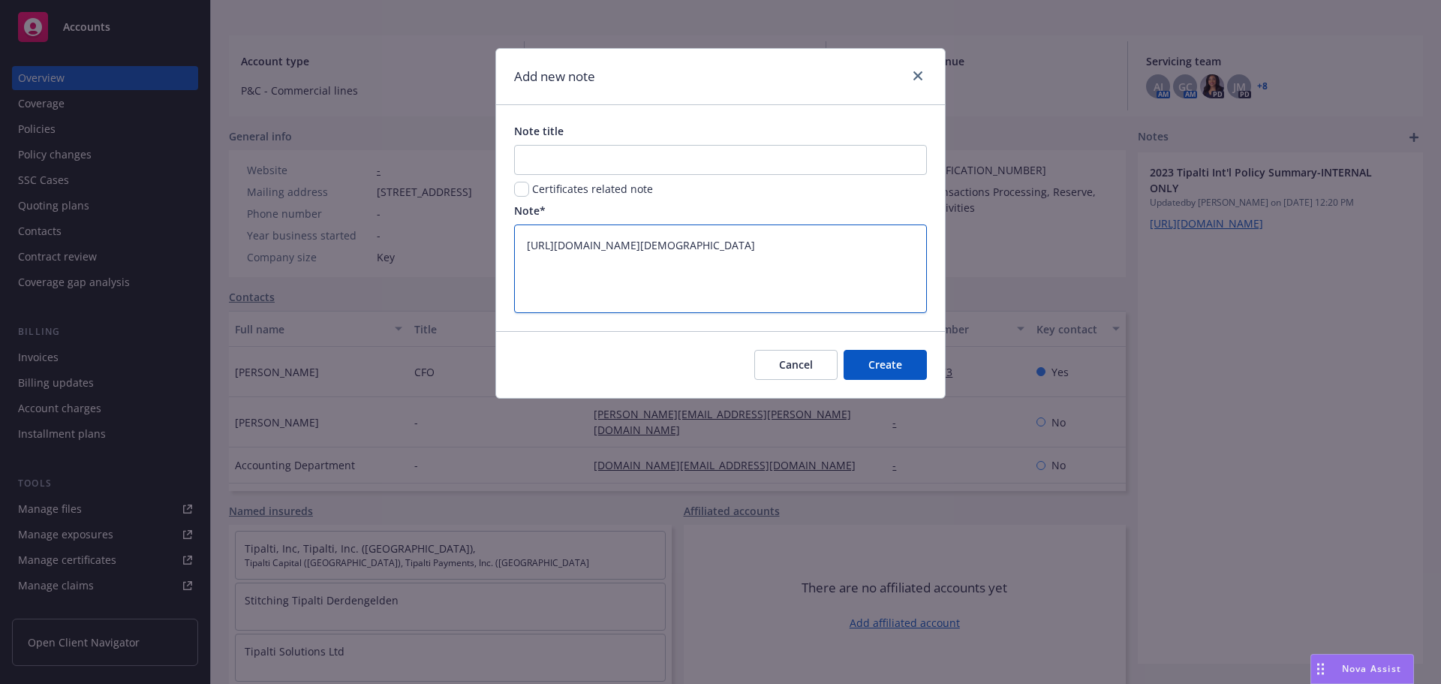  I want to click on span: Create, so click(885, 364).